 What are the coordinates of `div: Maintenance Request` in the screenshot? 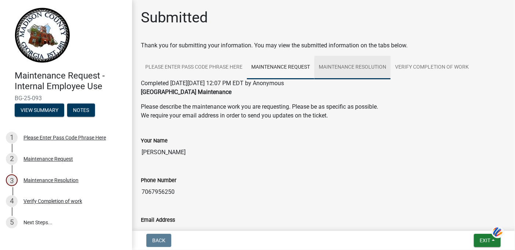 It's located at (48, 159).